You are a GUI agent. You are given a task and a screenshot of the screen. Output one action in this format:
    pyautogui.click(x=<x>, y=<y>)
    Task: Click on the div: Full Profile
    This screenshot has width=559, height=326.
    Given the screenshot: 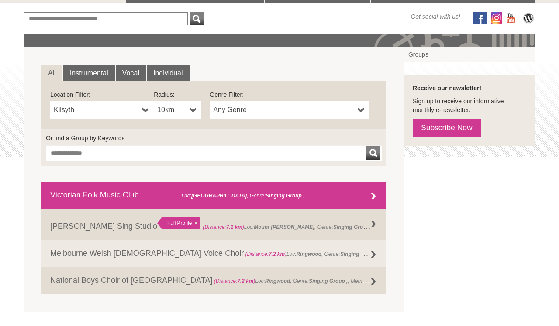 What is the action you would take?
    pyautogui.click(x=179, y=223)
    